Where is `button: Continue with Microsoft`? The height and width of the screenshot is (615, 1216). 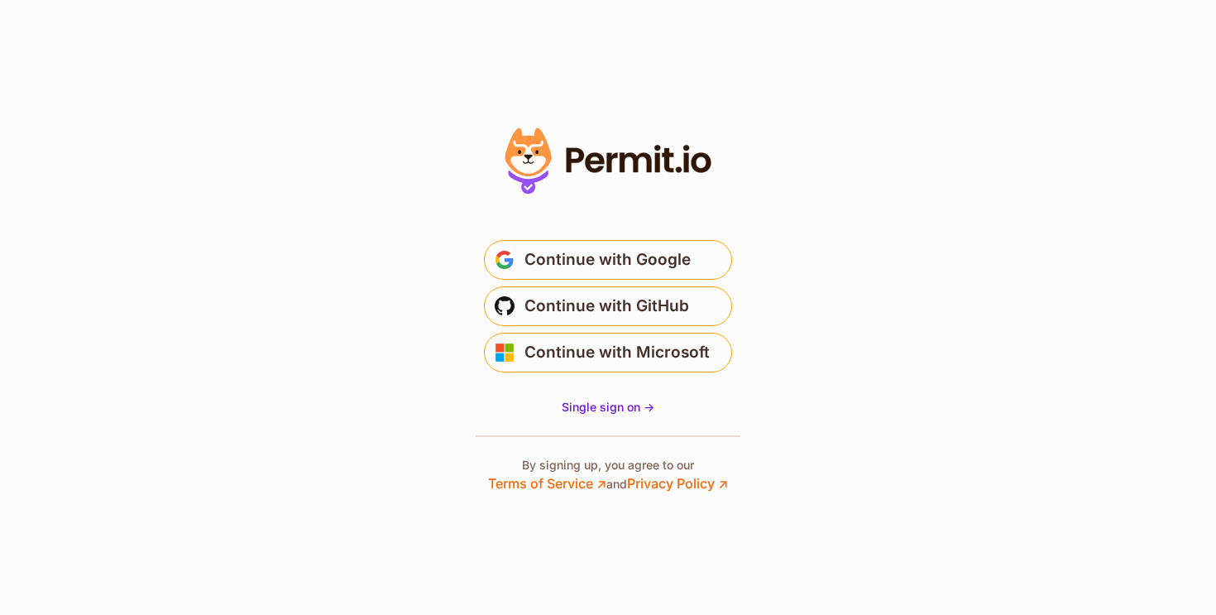 button: Continue with Microsoft is located at coordinates (608, 352).